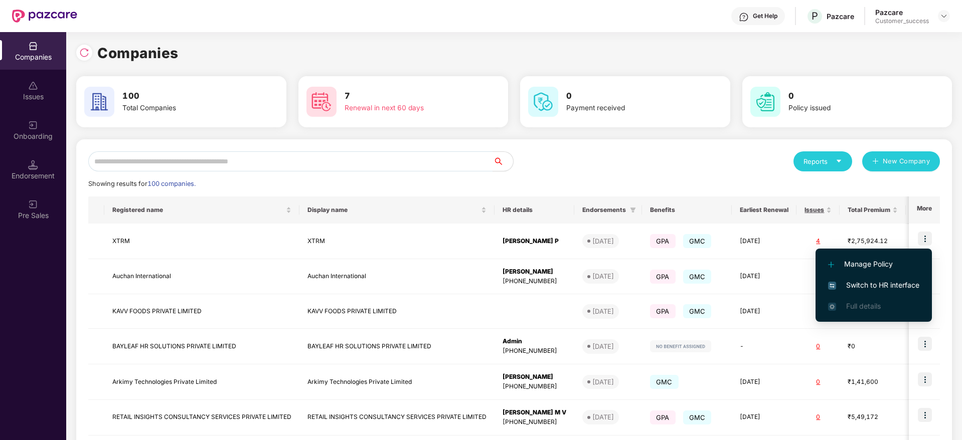 This screenshot has width=962, height=440. I want to click on div: ₹2,75,924.12, so click(873, 241).